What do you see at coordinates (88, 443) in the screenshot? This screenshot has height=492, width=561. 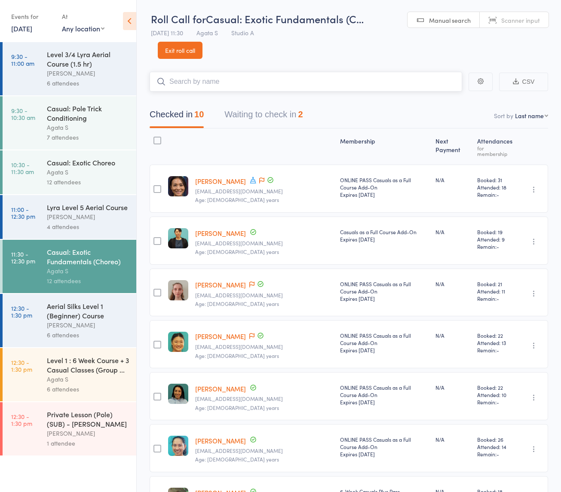 I see `div: 1 attendee` at bounding box center [88, 443].